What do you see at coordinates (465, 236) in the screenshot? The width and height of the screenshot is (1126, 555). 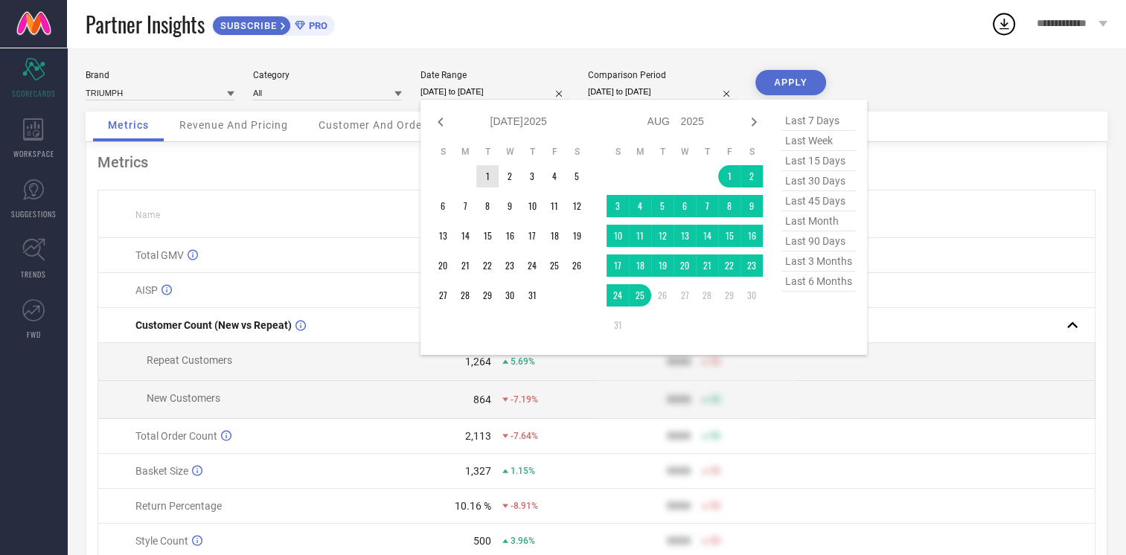 I see `td: Mon Jul 14 2025` at bounding box center [465, 236].